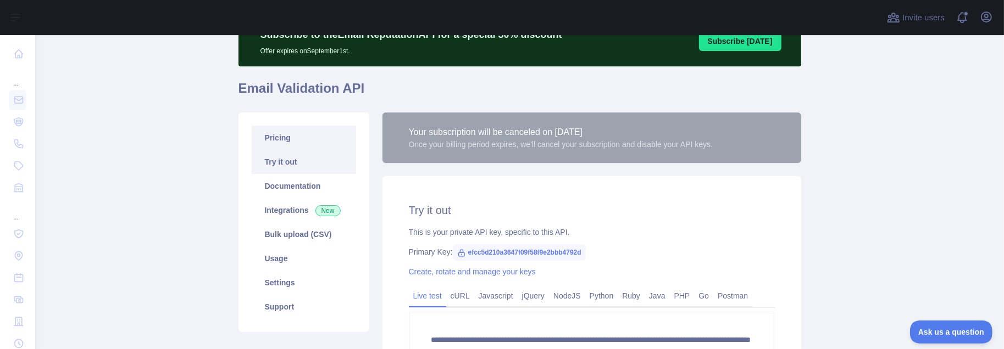  I want to click on span: efcc5d210a3647f09f58f9e2bbb4792d, so click(519, 253).